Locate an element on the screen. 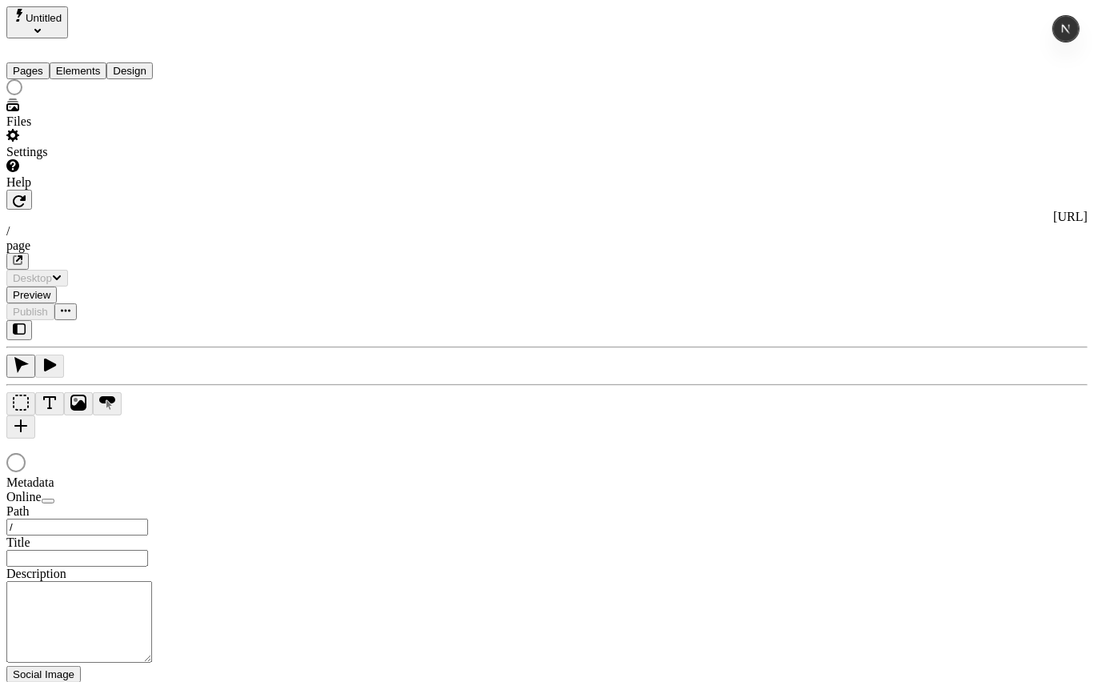  span: Online is located at coordinates (24, 496).